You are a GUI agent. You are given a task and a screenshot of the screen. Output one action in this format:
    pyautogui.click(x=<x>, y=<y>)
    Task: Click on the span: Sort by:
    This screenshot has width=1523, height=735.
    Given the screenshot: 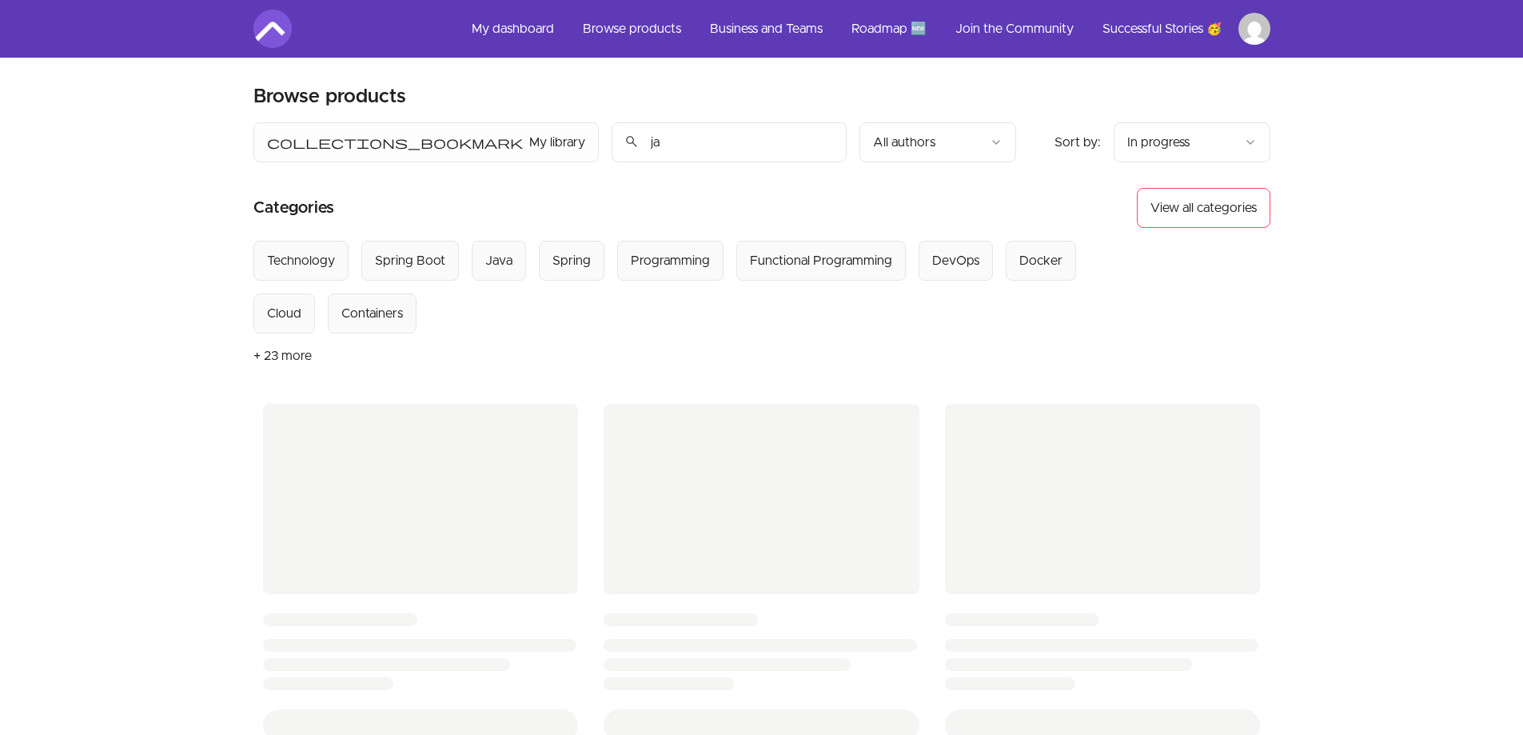 What is the action you would take?
    pyautogui.click(x=1077, y=142)
    